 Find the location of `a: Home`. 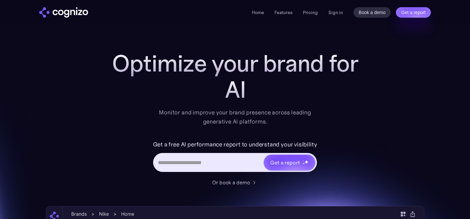

a: Home is located at coordinates (258, 12).